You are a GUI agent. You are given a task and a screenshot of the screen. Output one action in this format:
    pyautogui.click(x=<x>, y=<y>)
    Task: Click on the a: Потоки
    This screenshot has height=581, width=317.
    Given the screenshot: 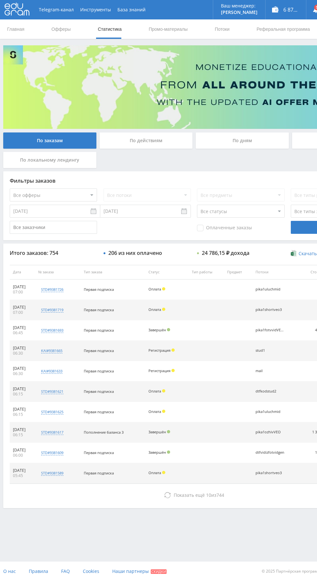 What is the action you would take?
    pyautogui.click(x=222, y=29)
    